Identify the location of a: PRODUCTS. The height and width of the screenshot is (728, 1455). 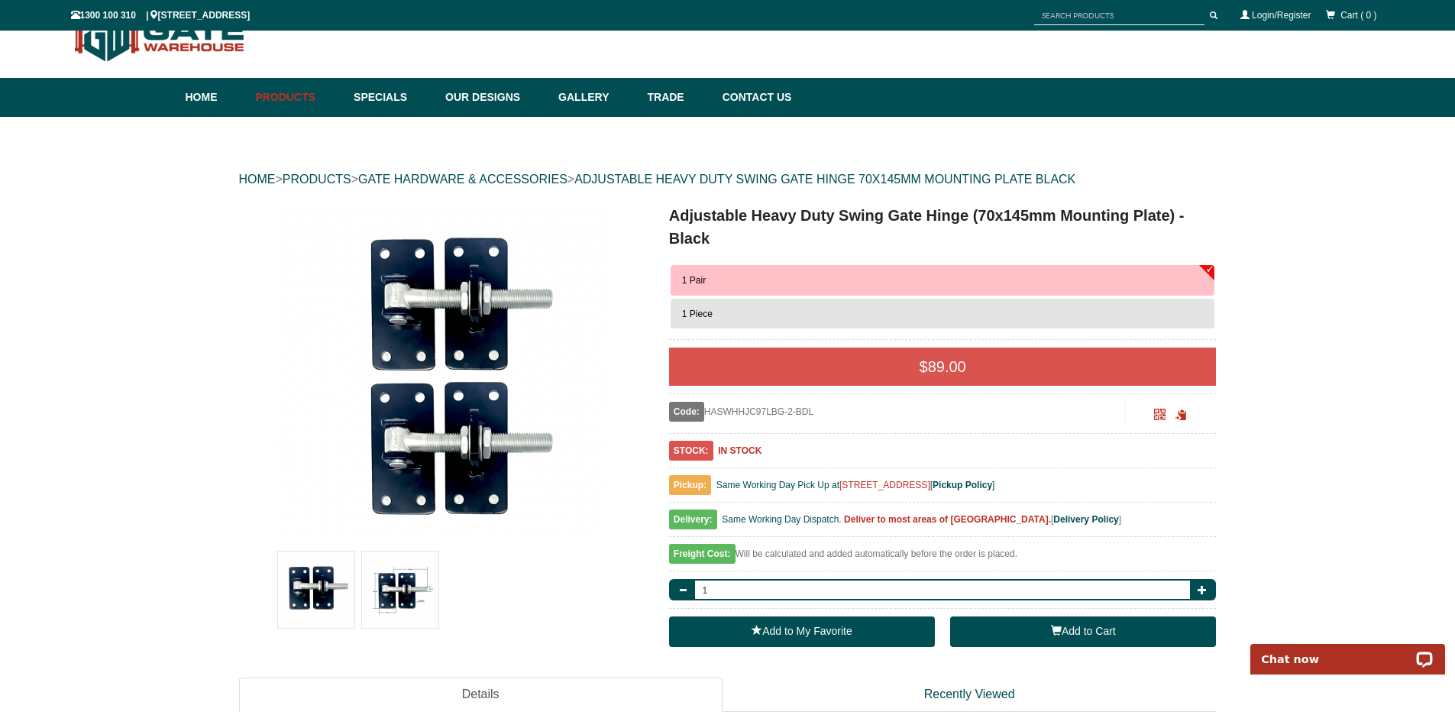
(317, 179).